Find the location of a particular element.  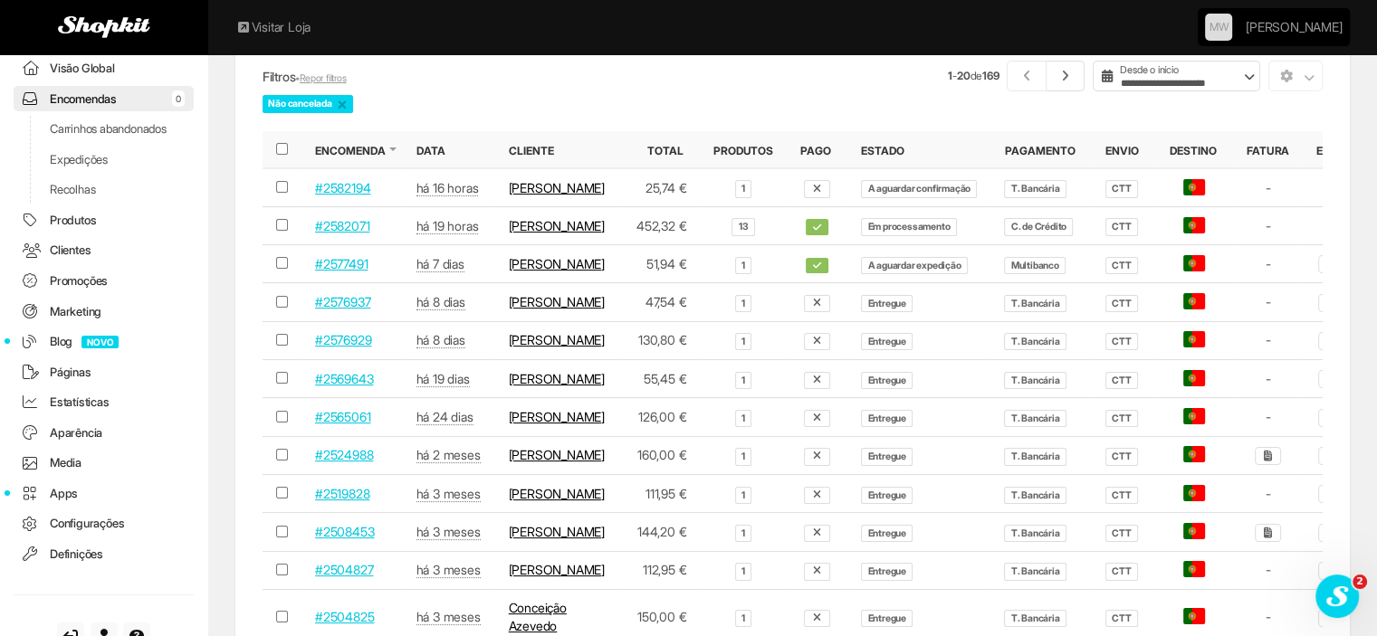

td: 160,00 € is located at coordinates (660, 455).